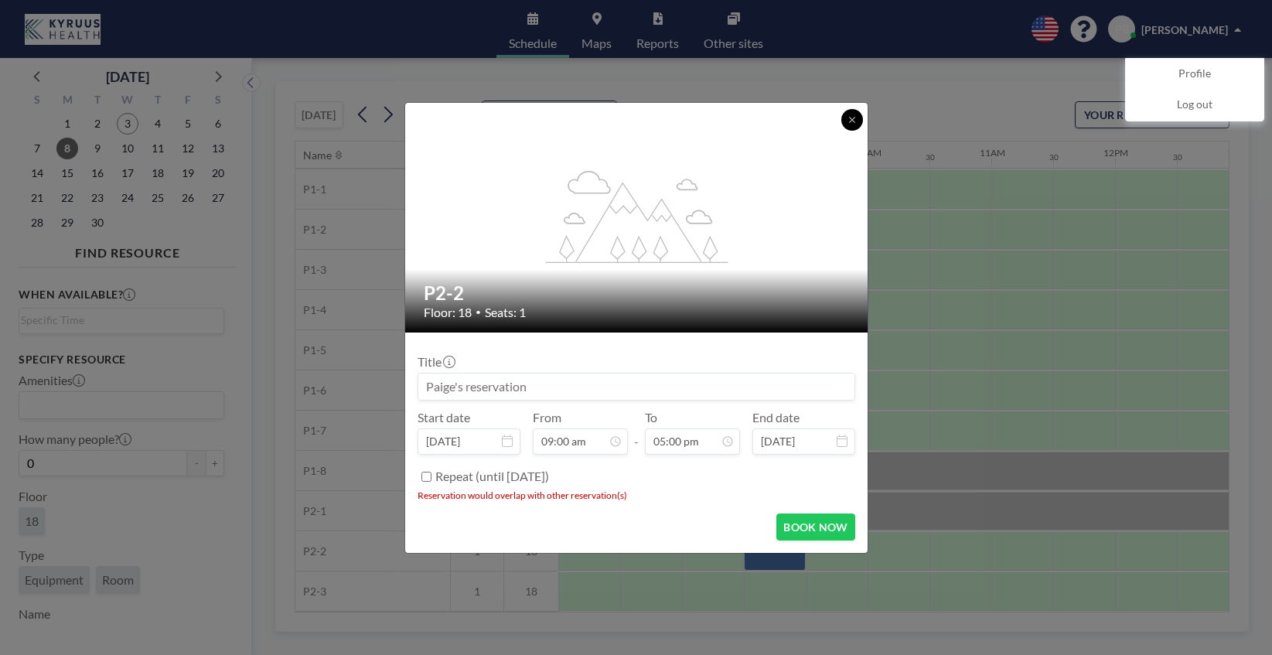  What do you see at coordinates (1195, 105) in the screenshot?
I see `a: Log out` at bounding box center [1195, 105].